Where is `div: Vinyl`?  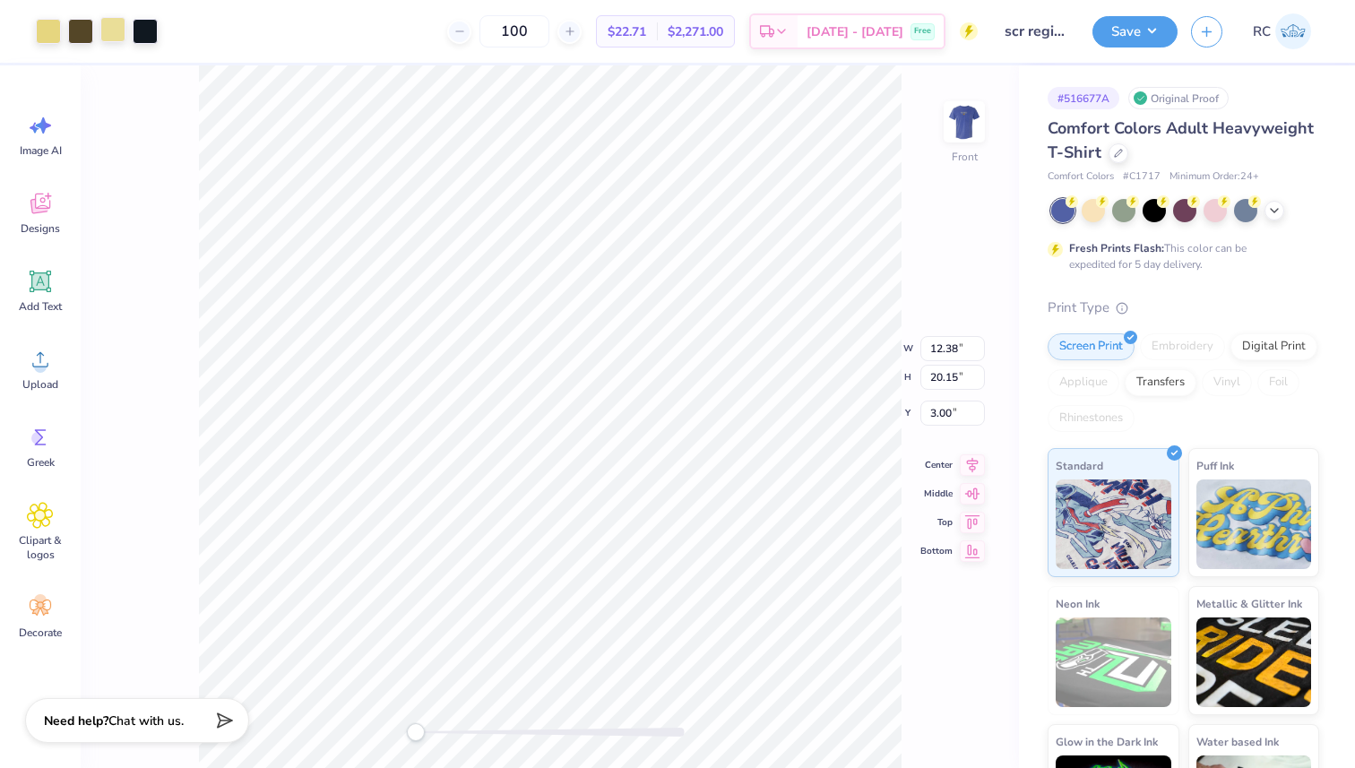
div: Vinyl is located at coordinates (1227, 383).